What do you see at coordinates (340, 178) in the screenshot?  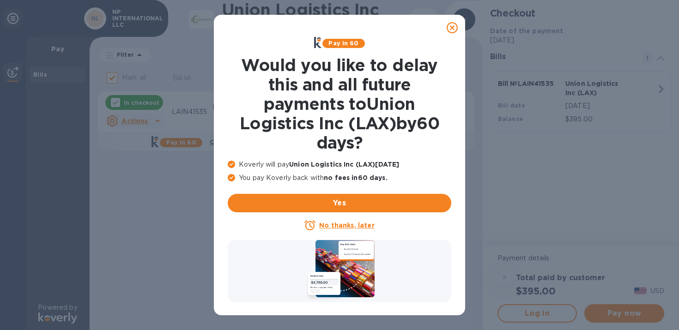 I see `p: You pay Koverly back with` at bounding box center [340, 178].